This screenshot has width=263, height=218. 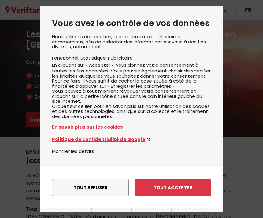 I want to click on div: Nous utilisons des cookies, tout comme nos partenaires commerciaux, afin de collecter des informa..., so click(x=132, y=91).